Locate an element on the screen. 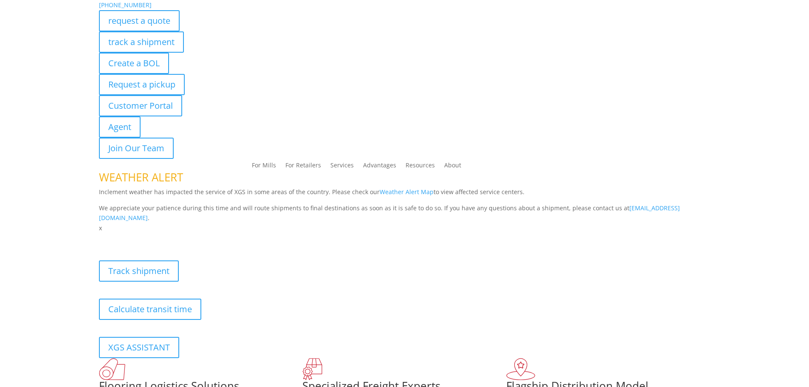 This screenshot has height=387, width=809. img: xgs-icon-total-supply-chain-intelligence-red is located at coordinates (112, 369).